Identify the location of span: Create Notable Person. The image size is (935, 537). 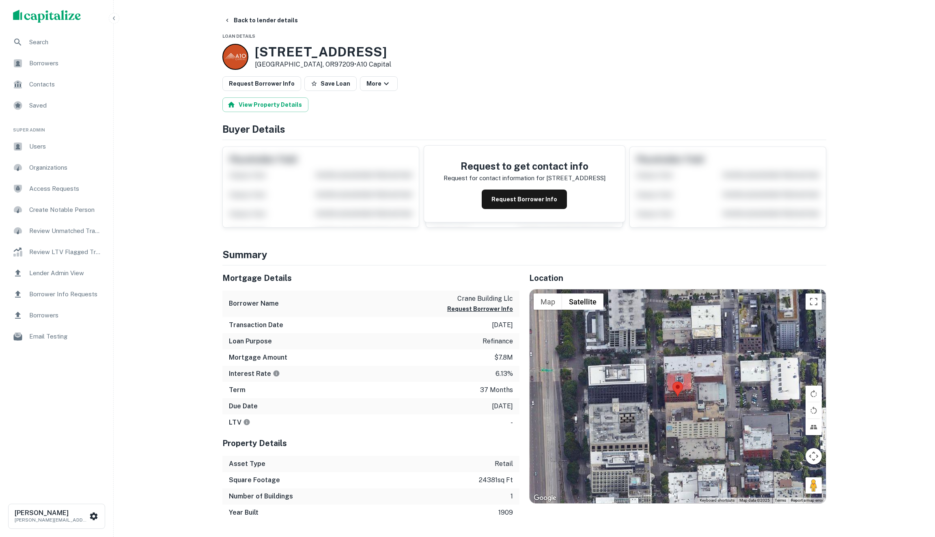
(65, 210).